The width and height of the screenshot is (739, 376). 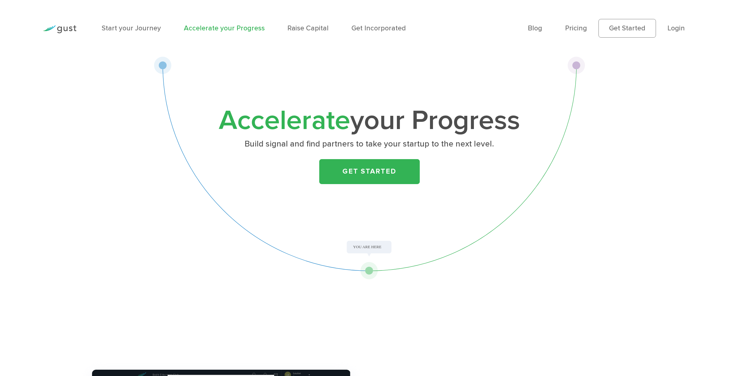 What do you see at coordinates (535, 28) in the screenshot?
I see `a: Blog` at bounding box center [535, 28].